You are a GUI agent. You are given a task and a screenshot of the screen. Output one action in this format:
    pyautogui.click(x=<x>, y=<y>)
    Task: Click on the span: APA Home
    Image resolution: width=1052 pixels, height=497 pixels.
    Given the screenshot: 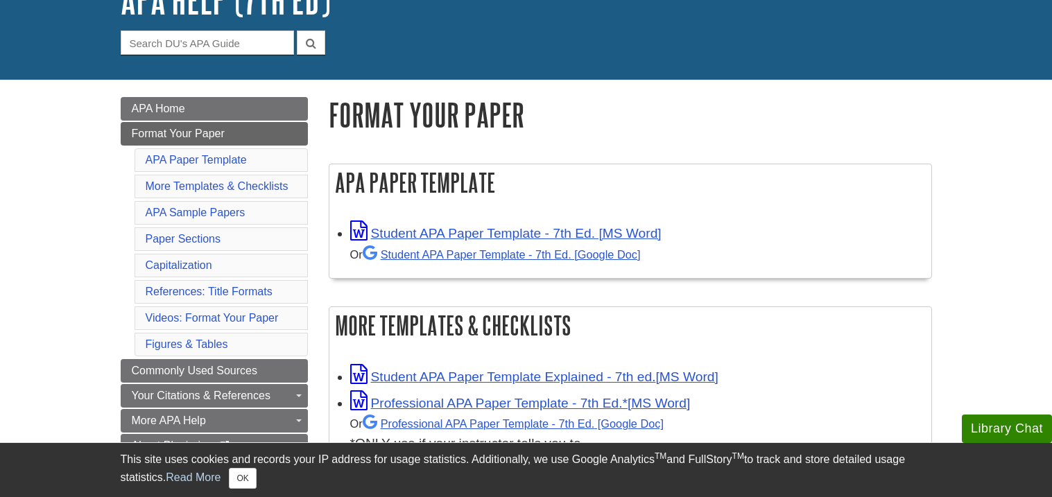 What is the action you would take?
    pyautogui.click(x=158, y=108)
    